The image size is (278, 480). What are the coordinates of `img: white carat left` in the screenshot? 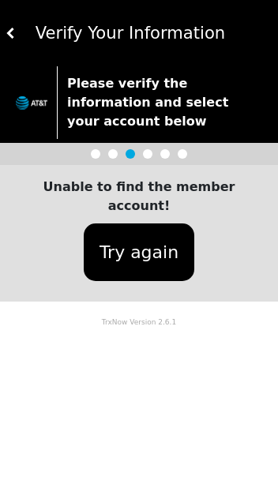 It's located at (11, 33).